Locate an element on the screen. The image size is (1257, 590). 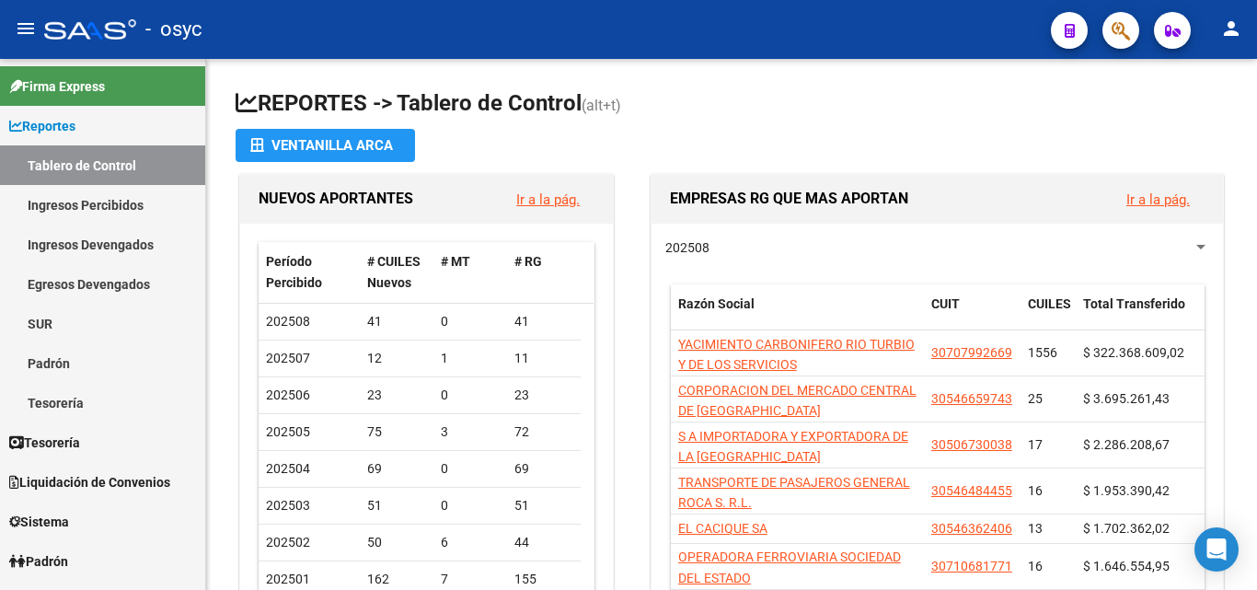
span: CUILES is located at coordinates (1049, 304).